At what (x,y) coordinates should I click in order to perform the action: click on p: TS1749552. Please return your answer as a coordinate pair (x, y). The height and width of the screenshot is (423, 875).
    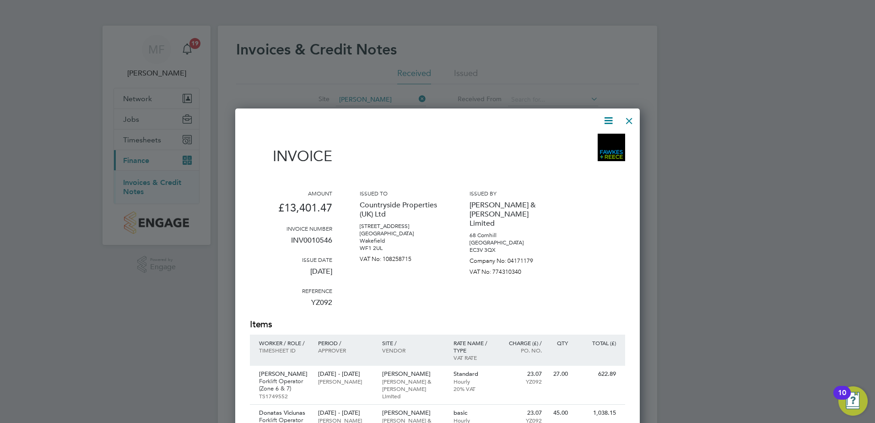
    Looking at the image, I should click on (284, 396).